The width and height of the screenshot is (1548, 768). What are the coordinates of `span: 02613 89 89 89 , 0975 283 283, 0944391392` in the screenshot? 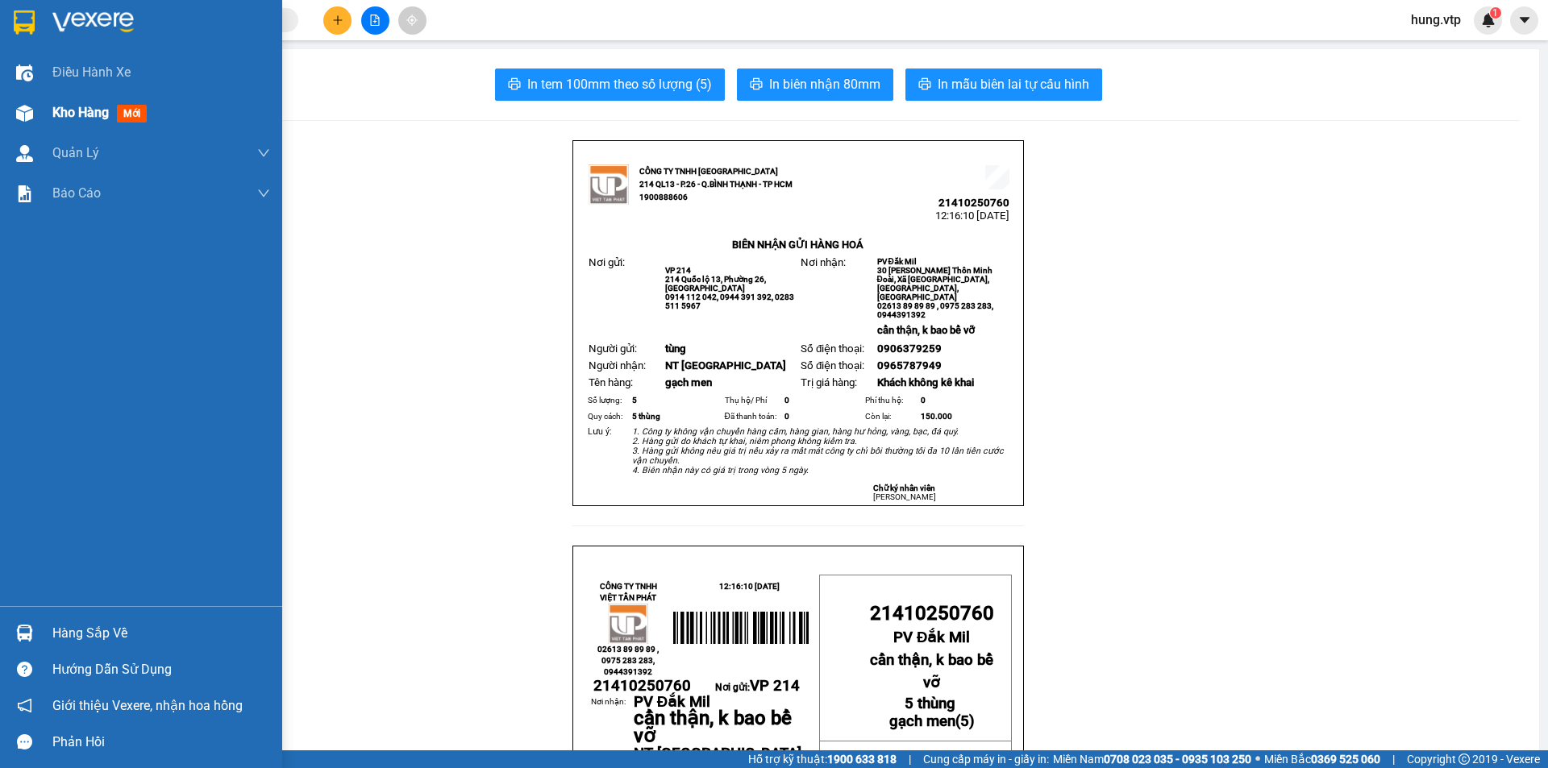 It's located at (628, 660).